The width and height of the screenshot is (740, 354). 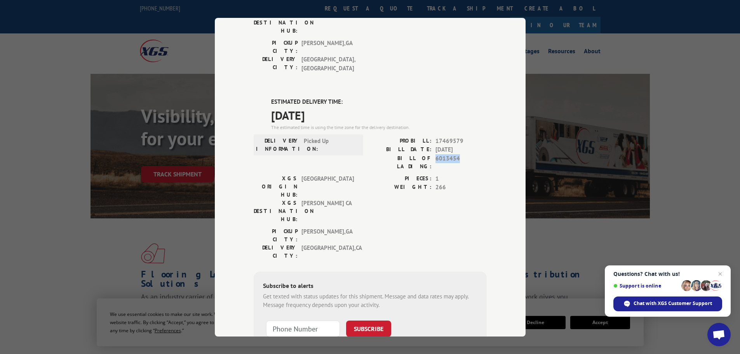 What do you see at coordinates (646, 286) in the screenshot?
I see `span: Support is online` at bounding box center [646, 286].